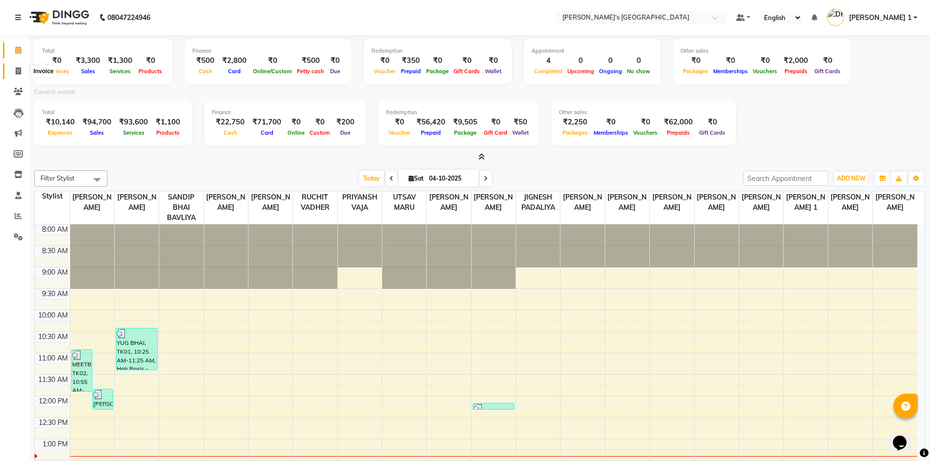 Image resolution: width=930 pixels, height=461 pixels. I want to click on span: Custom, so click(320, 133).